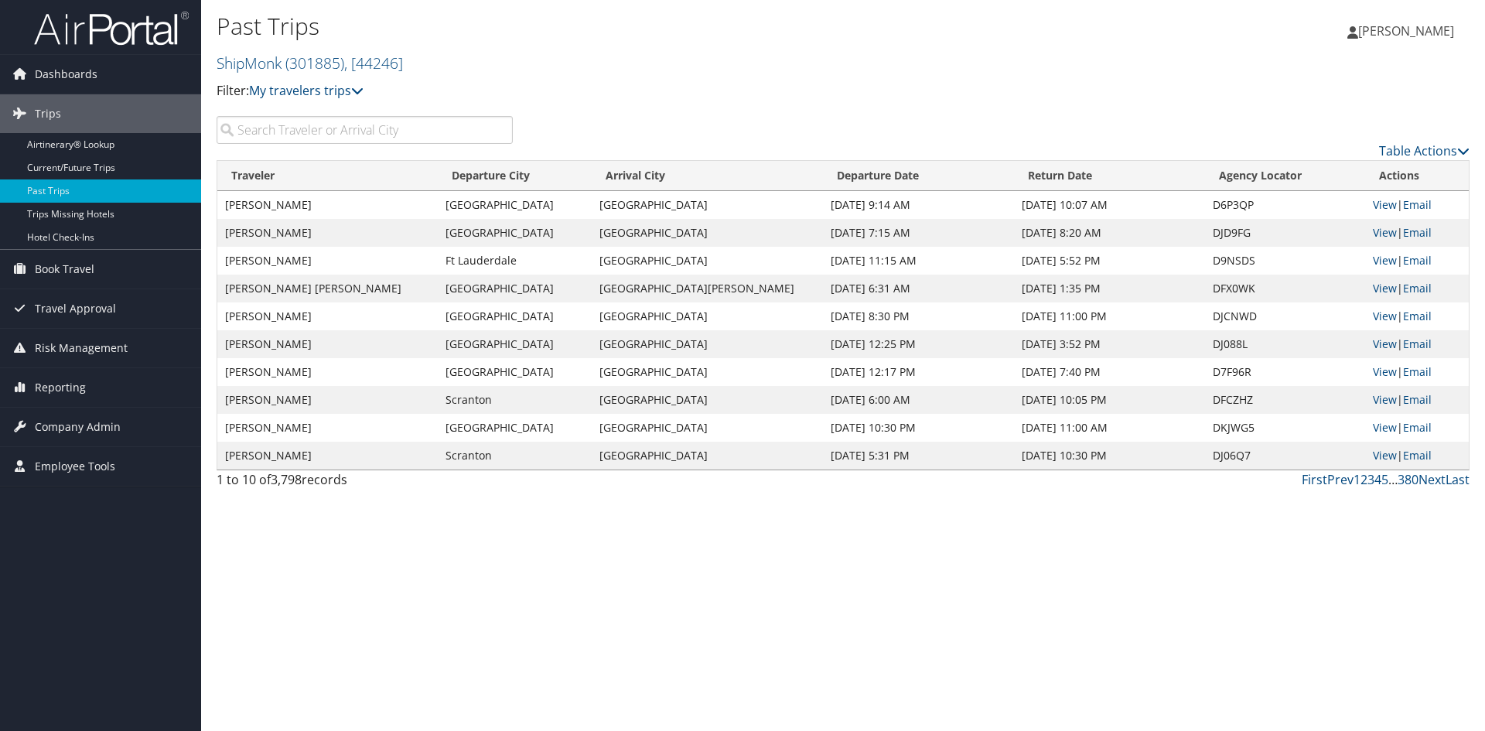  I want to click on a: Next, so click(1431, 479).